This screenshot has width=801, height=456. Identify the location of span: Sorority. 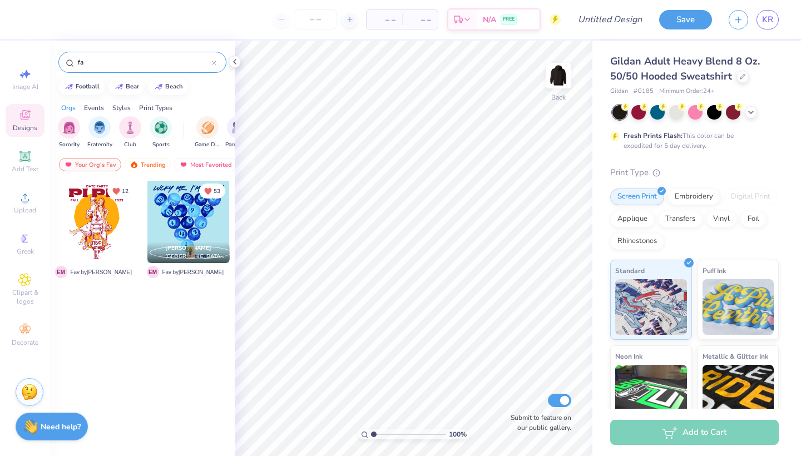
(69, 145).